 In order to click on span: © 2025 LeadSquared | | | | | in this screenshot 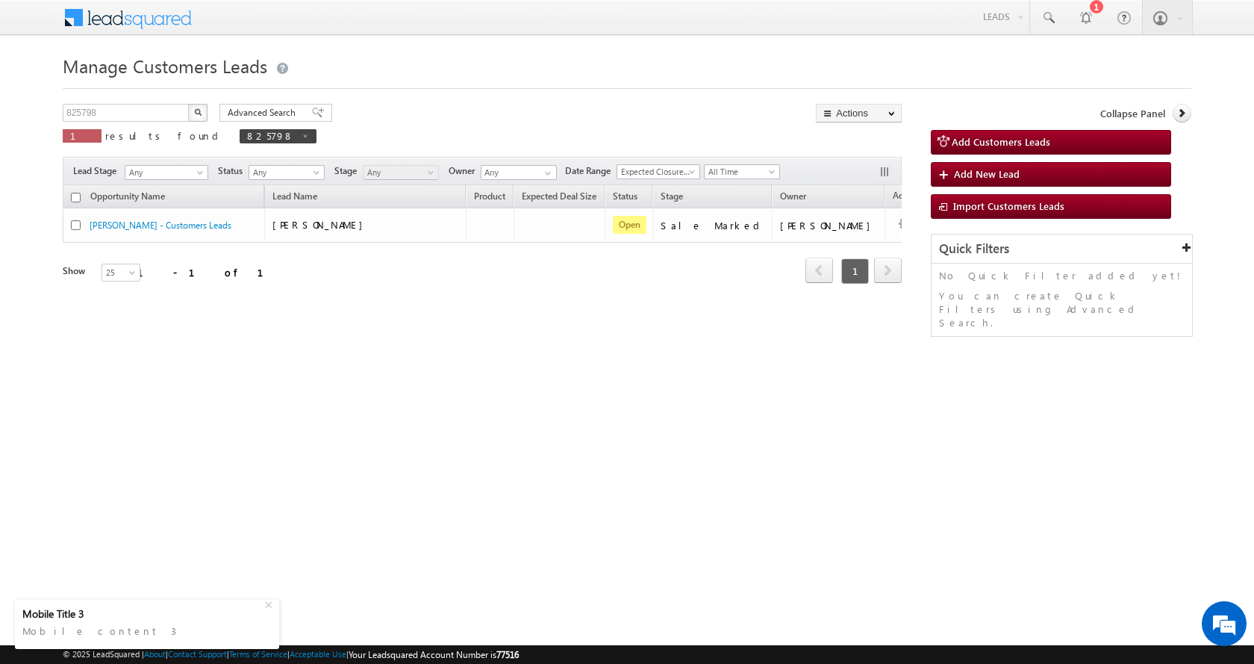, I will do `click(290, 654)`.